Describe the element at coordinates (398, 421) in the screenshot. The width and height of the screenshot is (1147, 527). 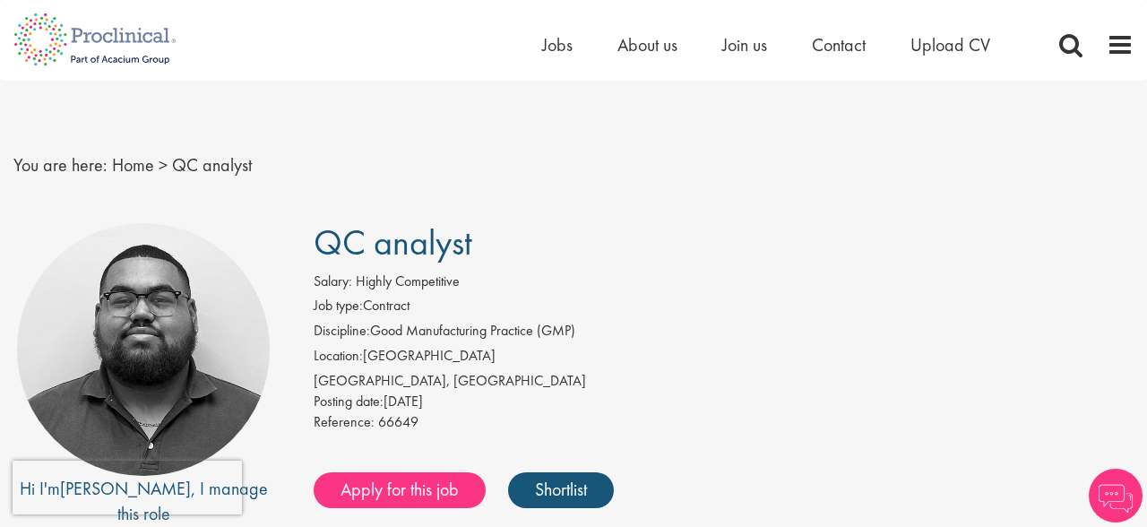
I see `span: 66649` at that location.